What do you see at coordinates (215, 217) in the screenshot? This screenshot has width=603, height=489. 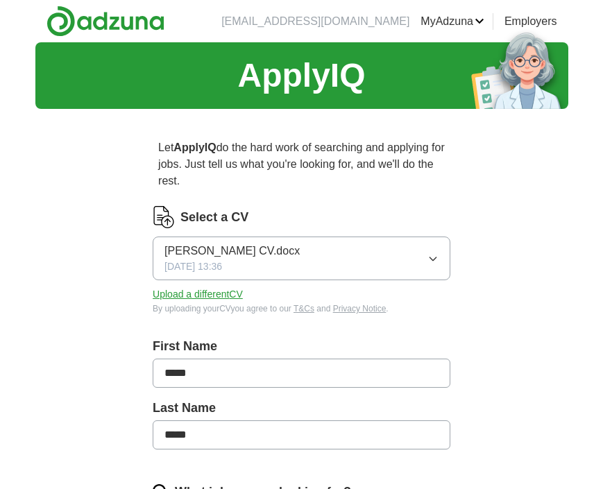 I see `label: Select a CV` at bounding box center [215, 217].